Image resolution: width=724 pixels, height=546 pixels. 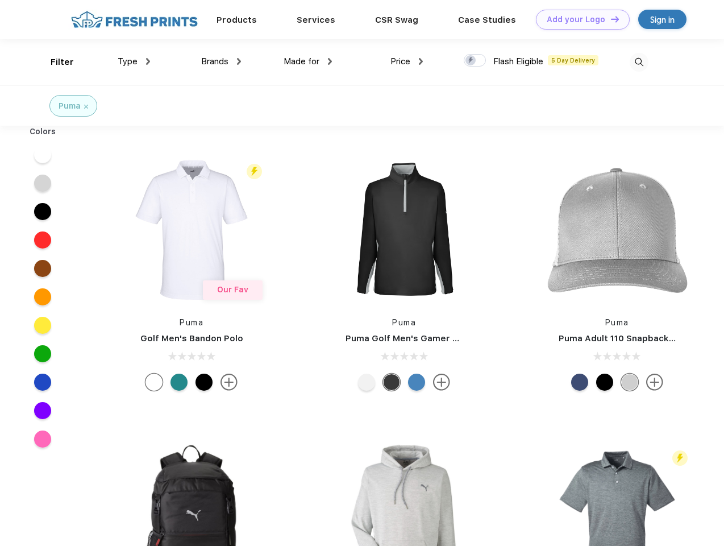 I want to click on a: Services, so click(x=316, y=20).